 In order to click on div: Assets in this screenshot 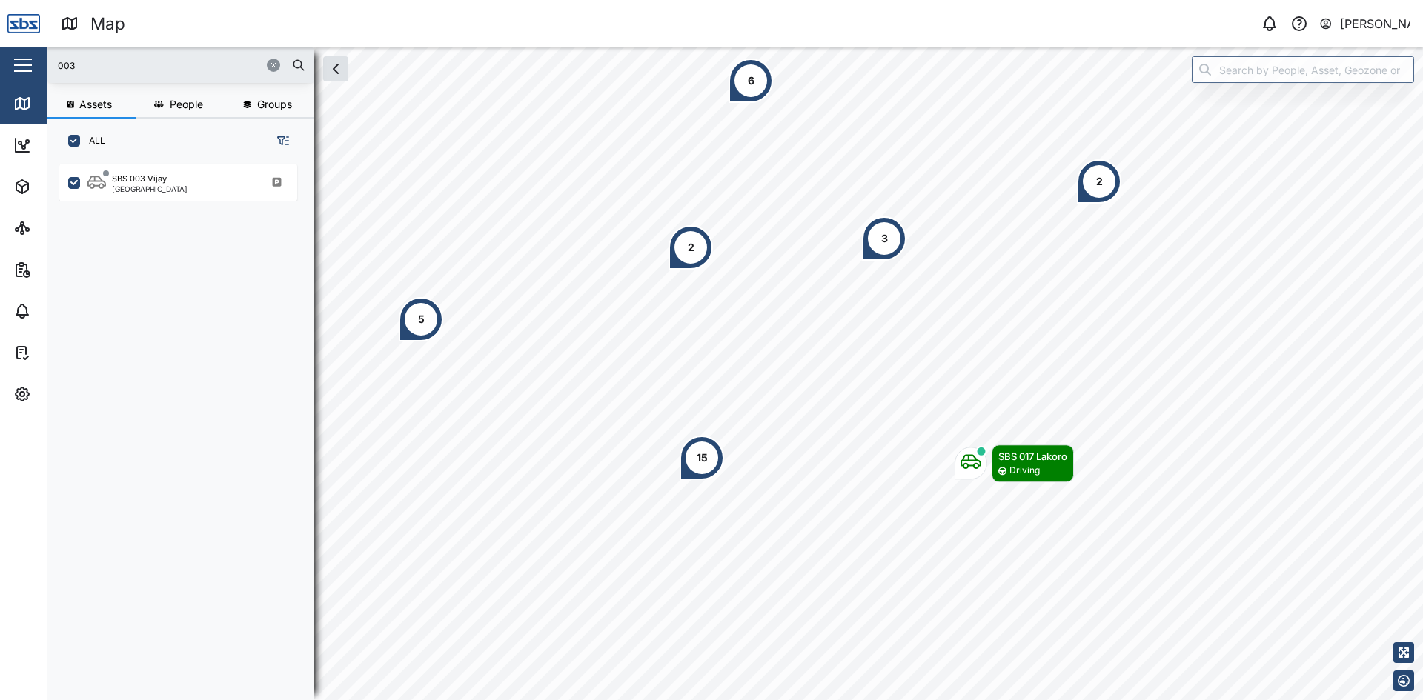, I will do `click(62, 187)`.